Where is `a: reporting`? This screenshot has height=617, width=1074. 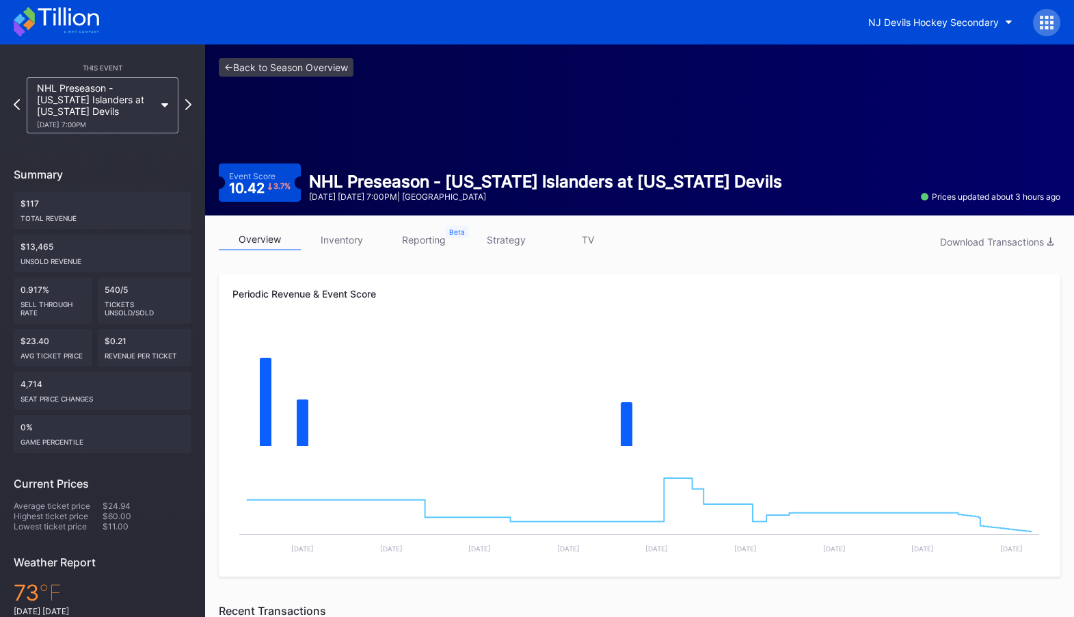
a: reporting is located at coordinates (424, 239).